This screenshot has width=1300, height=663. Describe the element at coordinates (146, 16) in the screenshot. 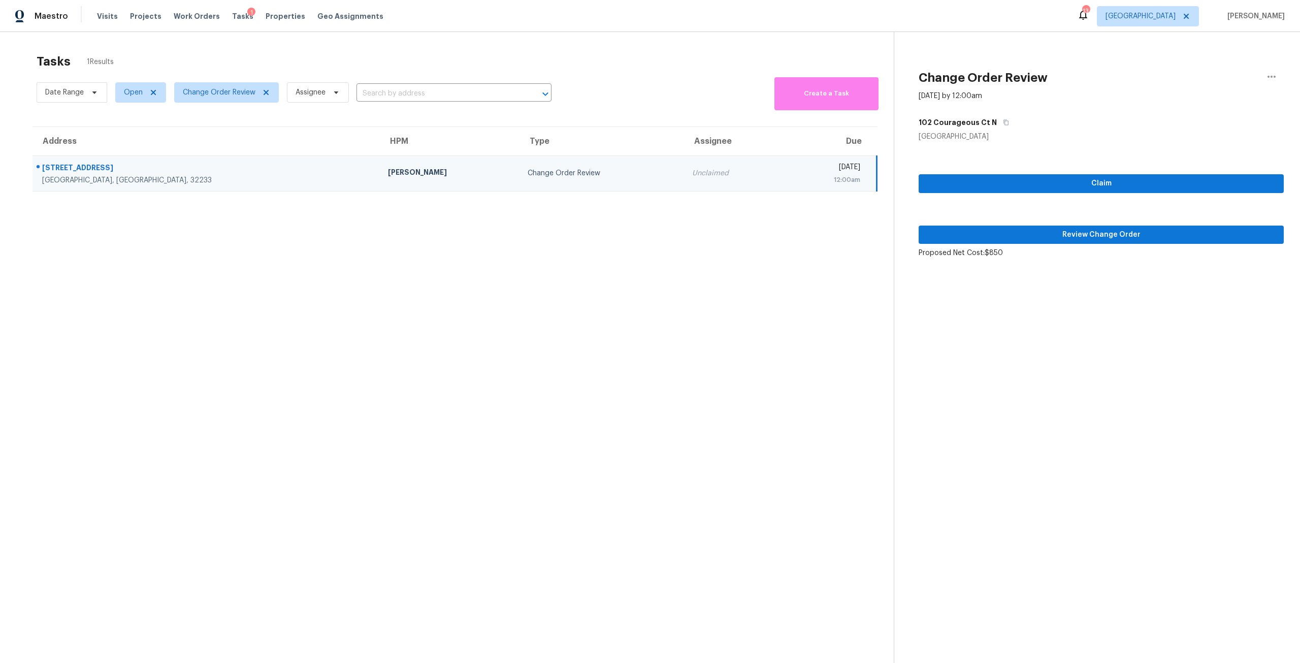

I see `span: Projects` at that location.